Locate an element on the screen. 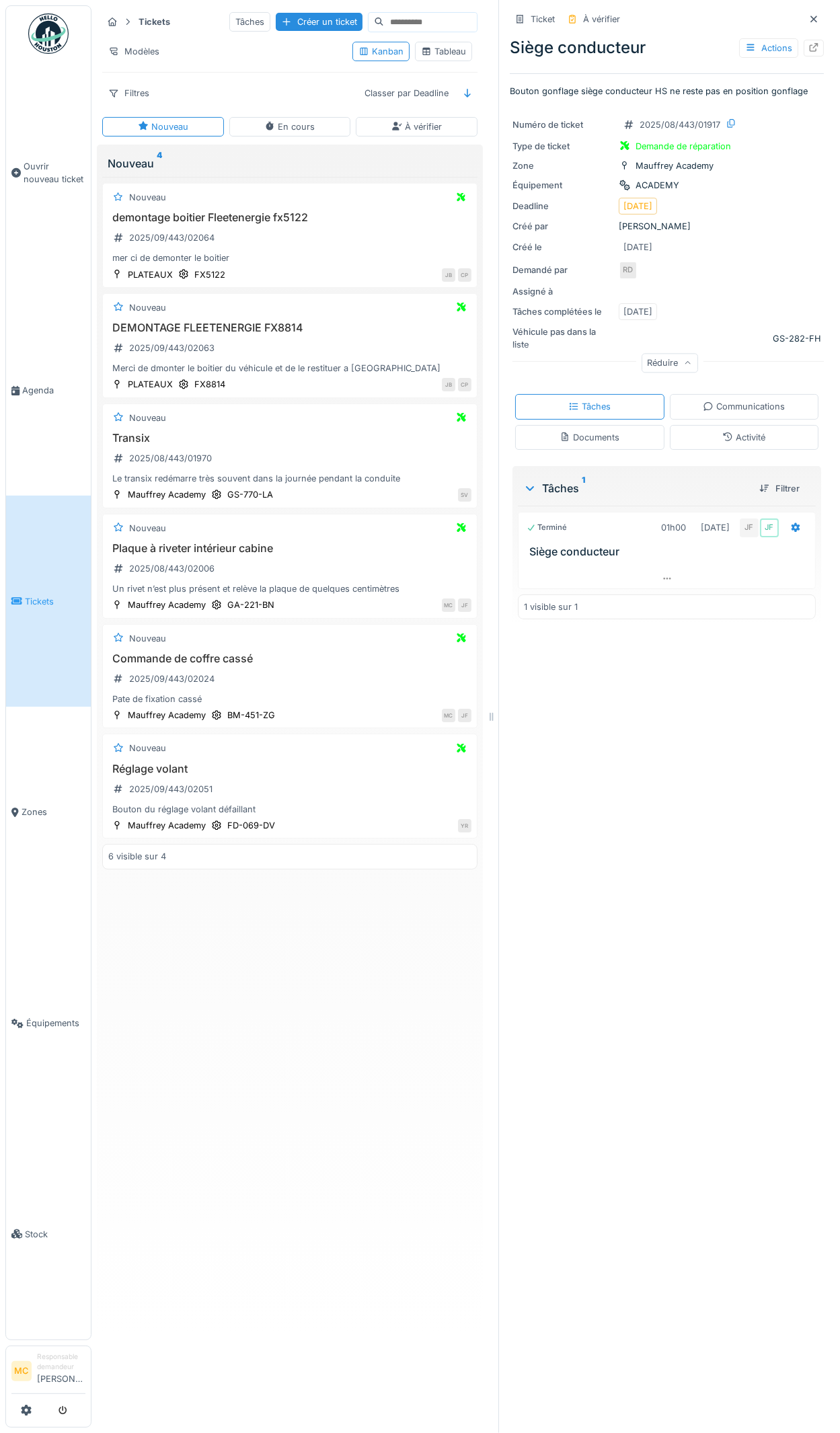 The width and height of the screenshot is (840, 1433). div: 2025/08/443/01970 is located at coordinates (171, 458).